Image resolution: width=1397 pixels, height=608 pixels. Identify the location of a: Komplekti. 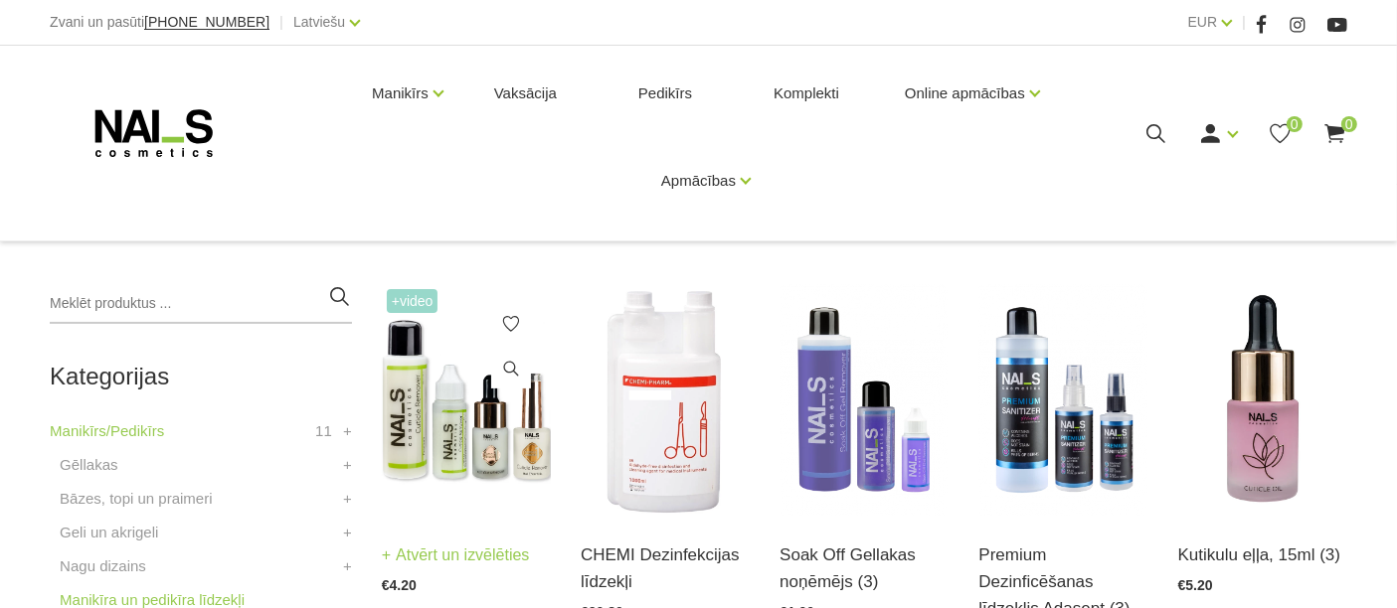
(806, 93).